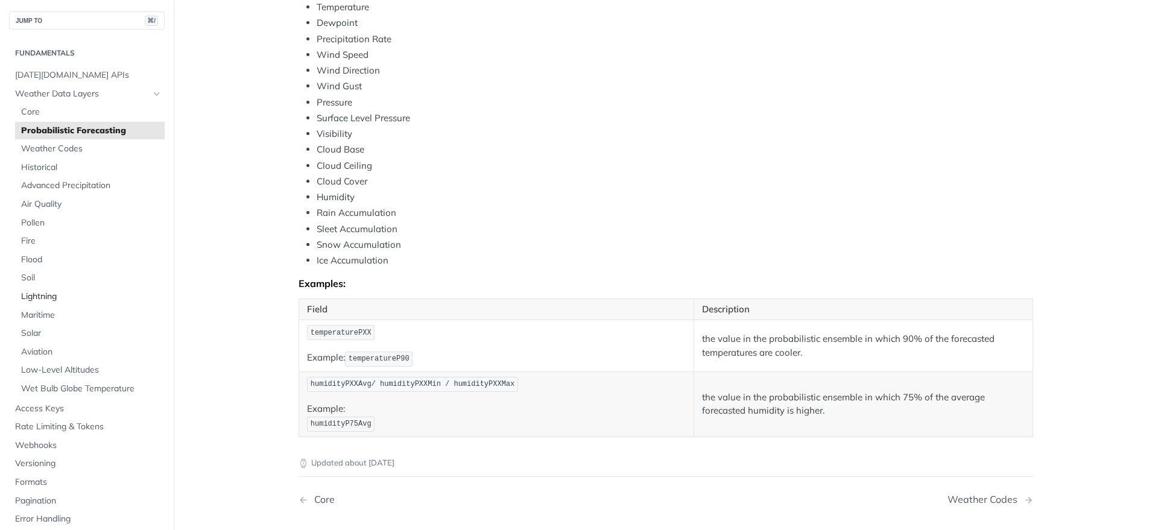 This screenshot has height=530, width=1158. What do you see at coordinates (90, 260) in the screenshot?
I see `a: Flood` at bounding box center [90, 260].